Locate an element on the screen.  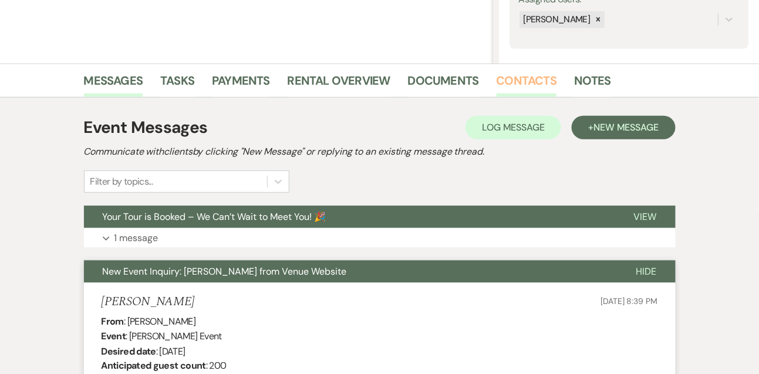
h2: Communicate with clients by clicking "New Message" or replying to an existing message thread. is located at coordinates (380, 152).